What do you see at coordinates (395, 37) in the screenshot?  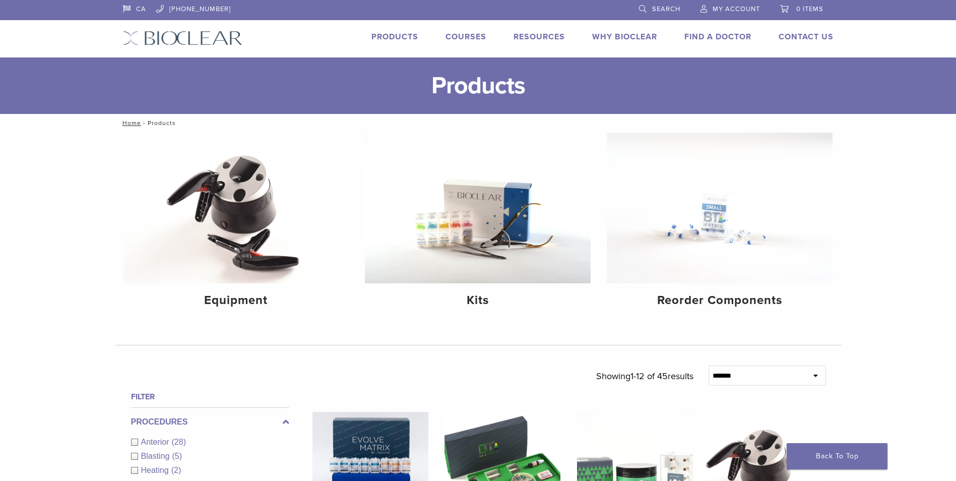 I see `a: Products` at bounding box center [395, 37].